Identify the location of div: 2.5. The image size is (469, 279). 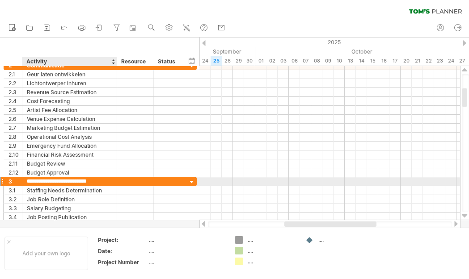
(15, 110).